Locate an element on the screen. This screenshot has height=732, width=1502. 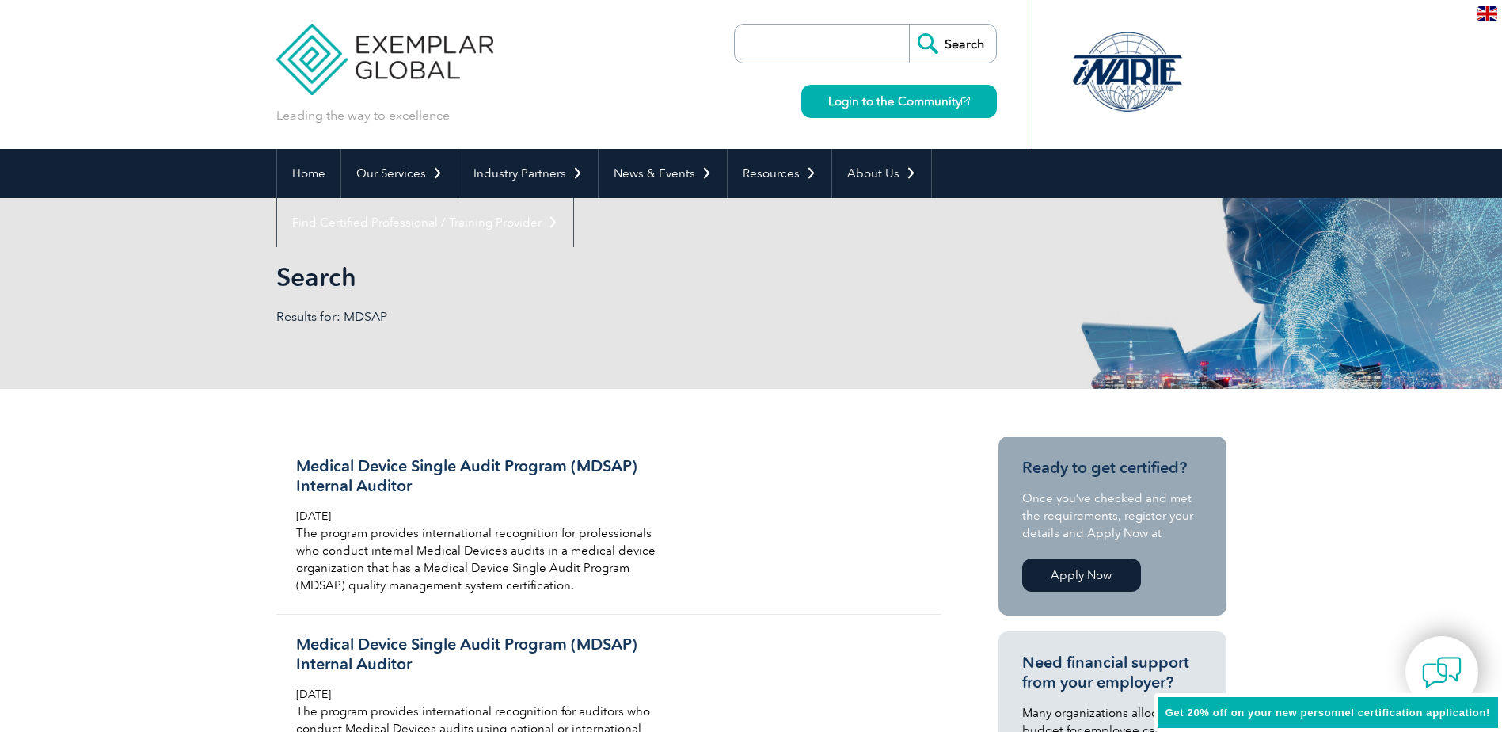
img: en is located at coordinates (1487, 13).